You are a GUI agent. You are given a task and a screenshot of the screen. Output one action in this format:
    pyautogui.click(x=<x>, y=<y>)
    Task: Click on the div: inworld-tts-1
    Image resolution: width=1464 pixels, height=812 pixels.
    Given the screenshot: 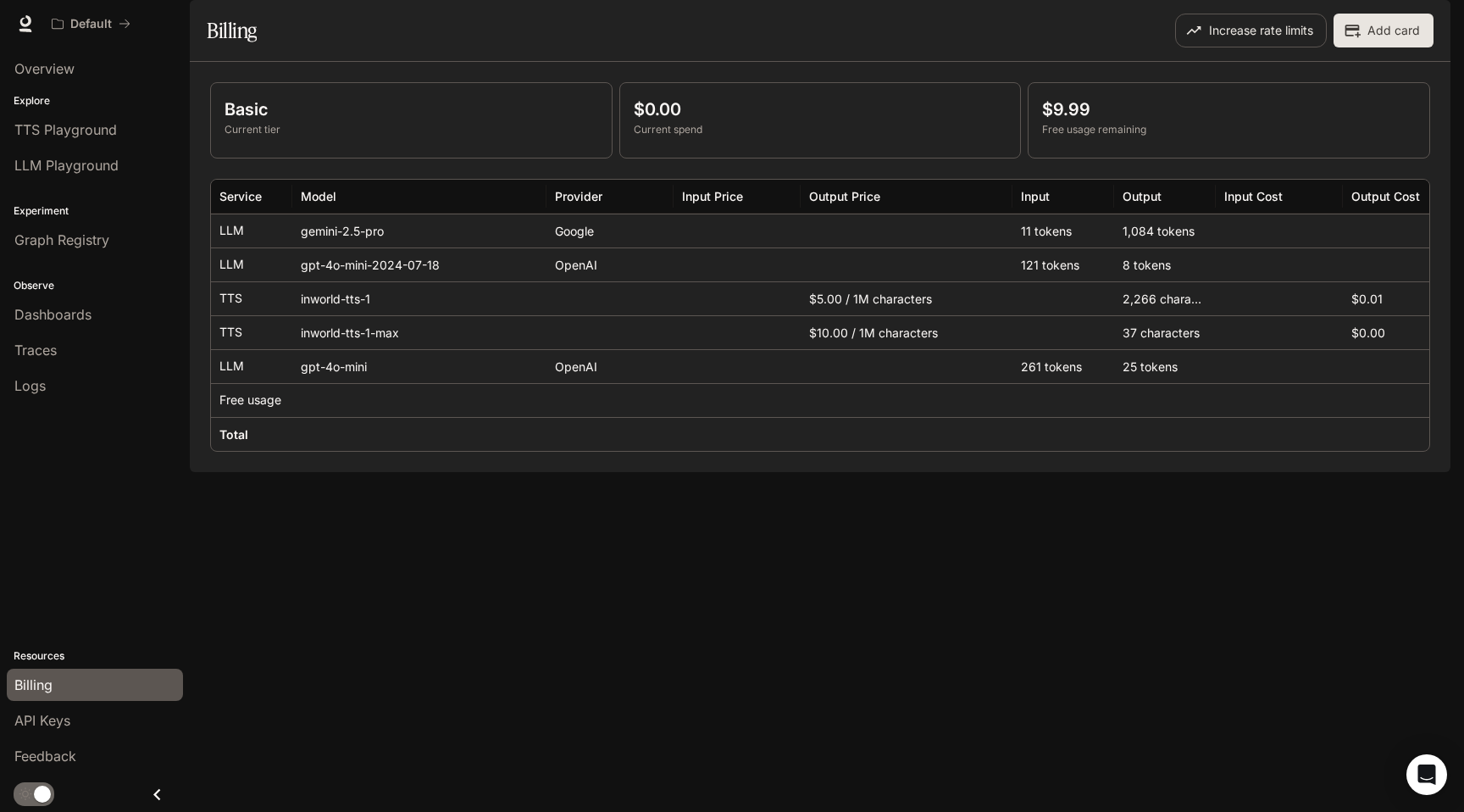 What is the action you would take?
    pyautogui.click(x=419, y=299)
    